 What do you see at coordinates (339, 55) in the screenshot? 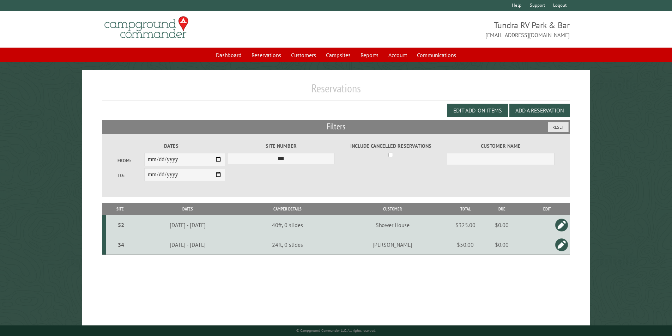
I see `a: Campsites` at bounding box center [339, 55].